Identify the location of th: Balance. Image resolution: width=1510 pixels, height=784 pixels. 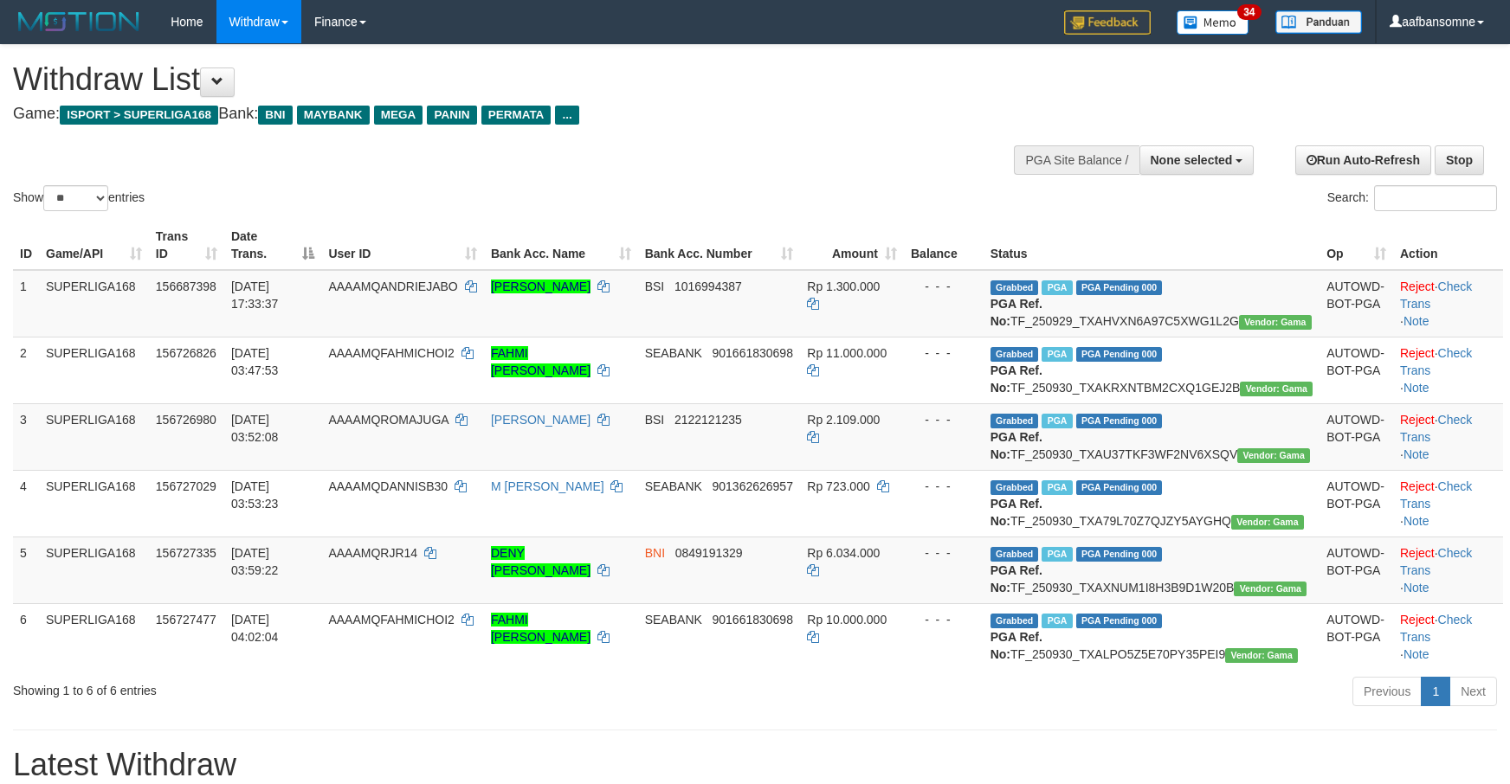
(944, 245).